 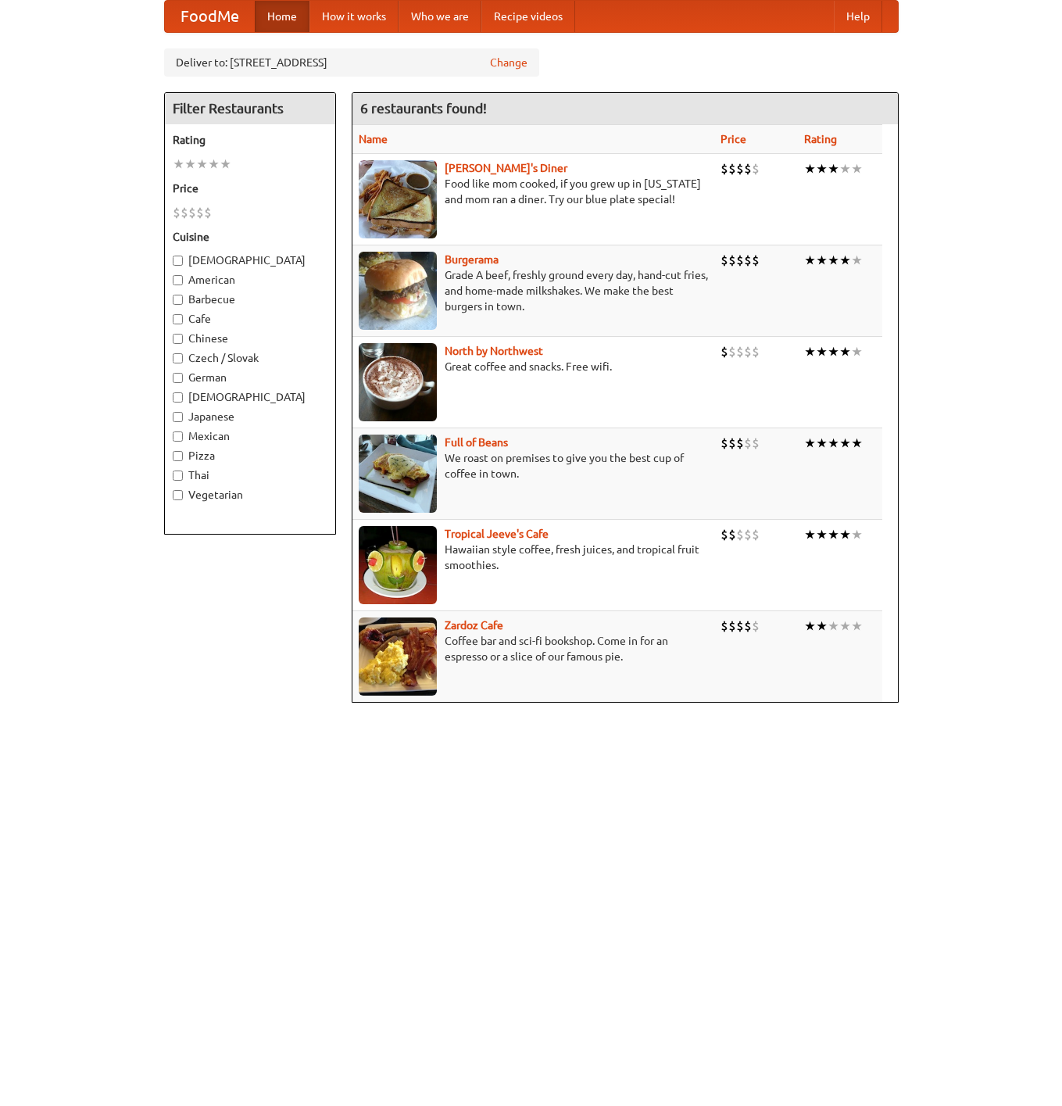 What do you see at coordinates (250, 338) in the screenshot?
I see `label: Chinese` at bounding box center [250, 338].